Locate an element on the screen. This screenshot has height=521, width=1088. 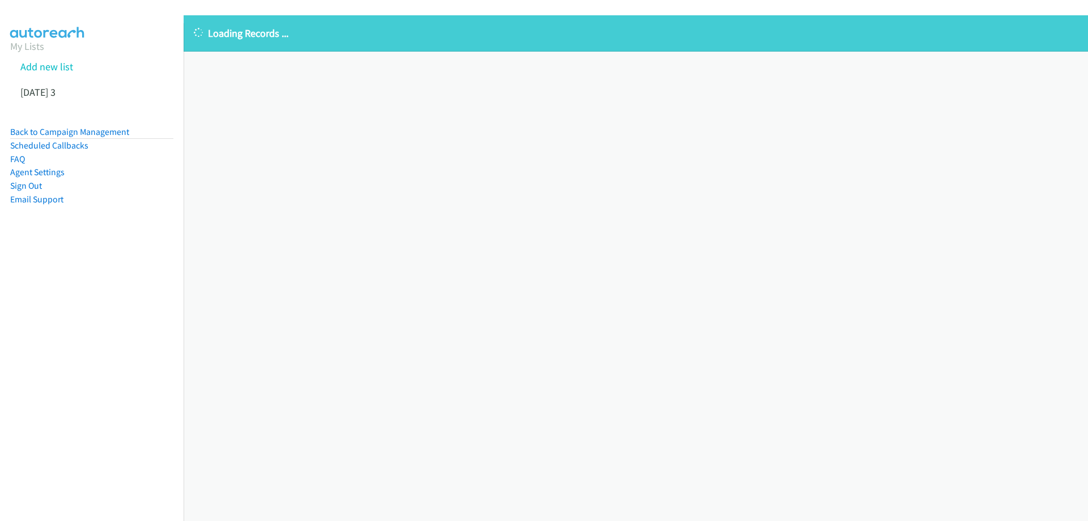
a: Scheduled Callbacks is located at coordinates (49, 145).